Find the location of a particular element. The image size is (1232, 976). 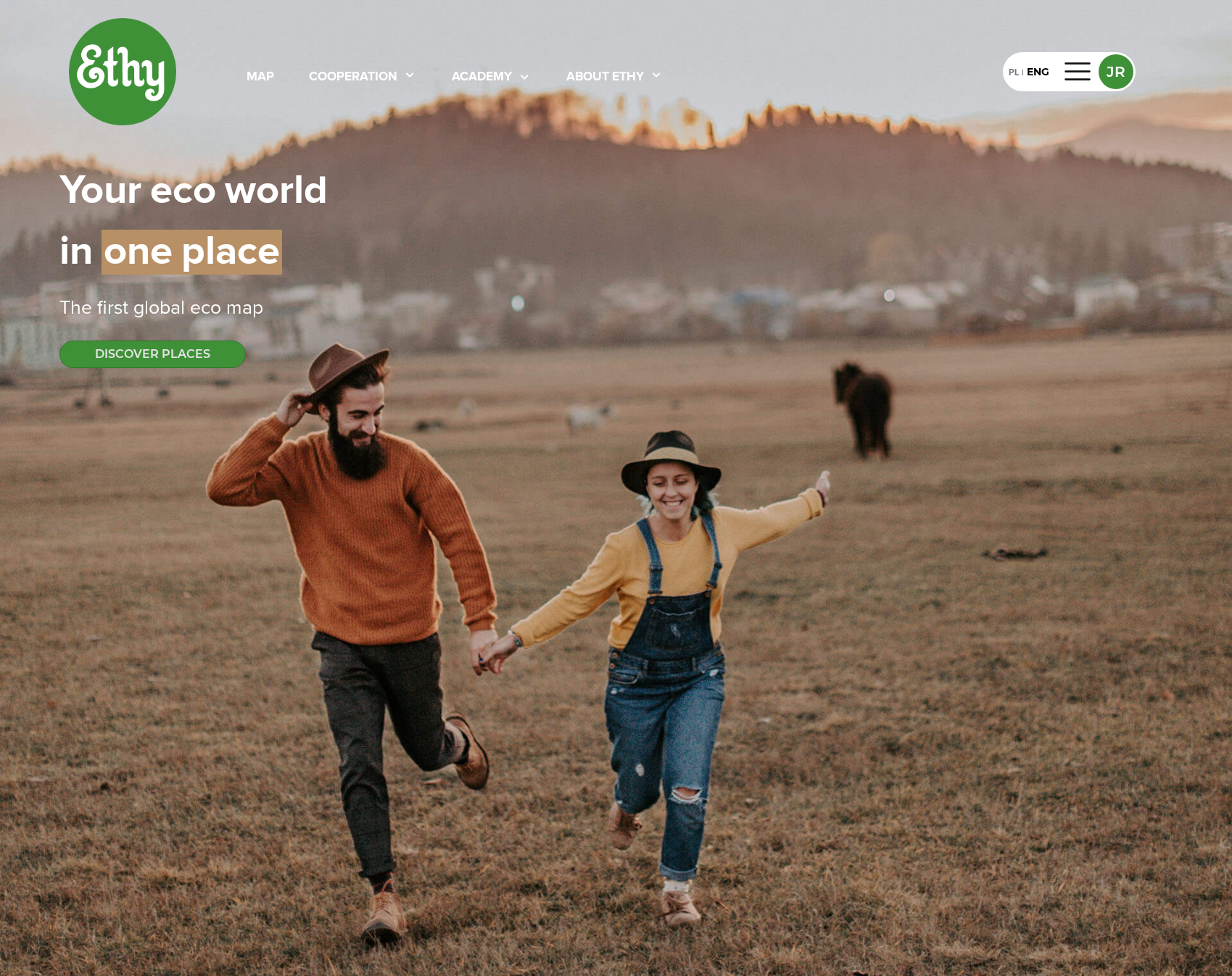

div: ENG is located at coordinates (1037, 72).